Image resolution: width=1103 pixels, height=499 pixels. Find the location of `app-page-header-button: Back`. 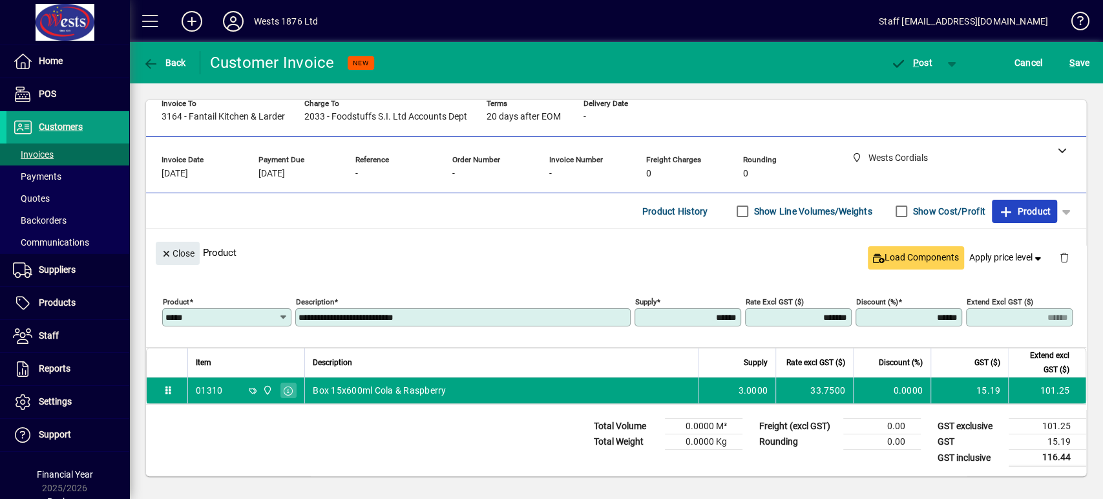

app-page-header-button: Back is located at coordinates (165, 63).